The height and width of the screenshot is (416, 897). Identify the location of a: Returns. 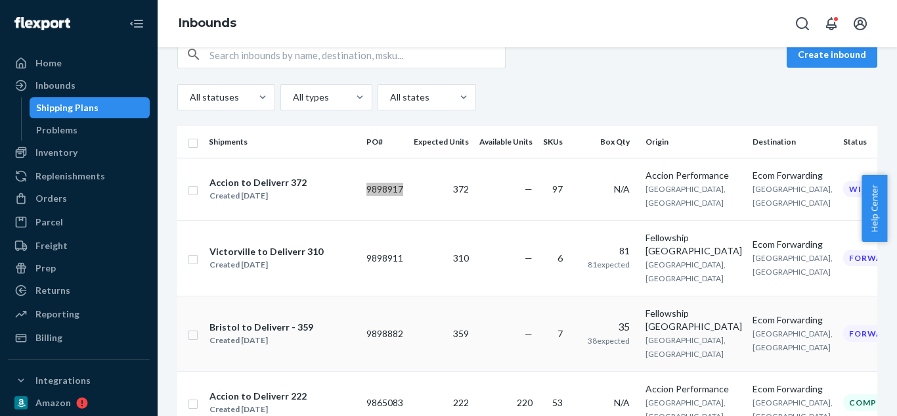
(79, 290).